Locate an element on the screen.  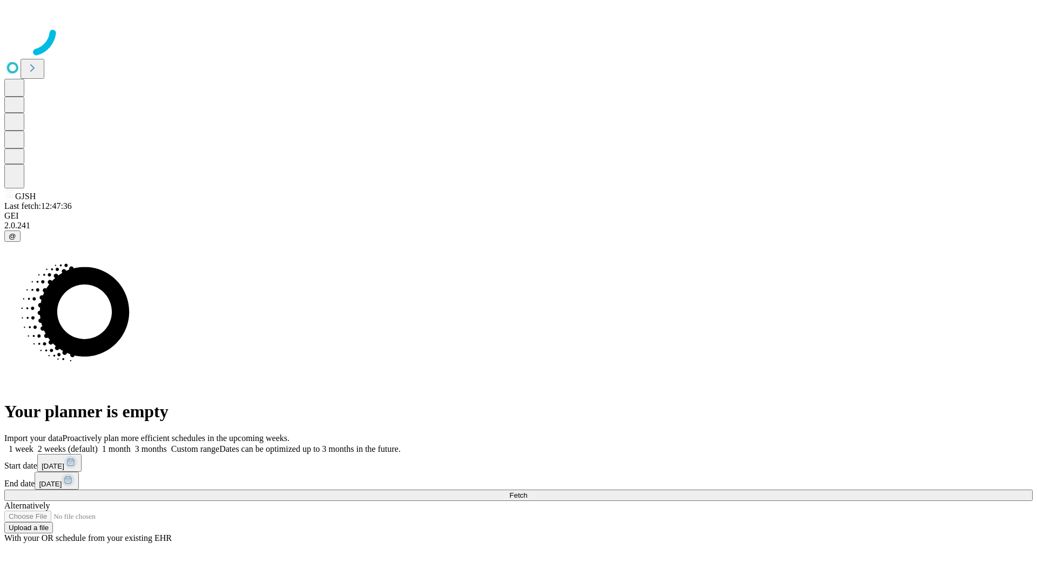
span: Alternatively is located at coordinates (27, 506).